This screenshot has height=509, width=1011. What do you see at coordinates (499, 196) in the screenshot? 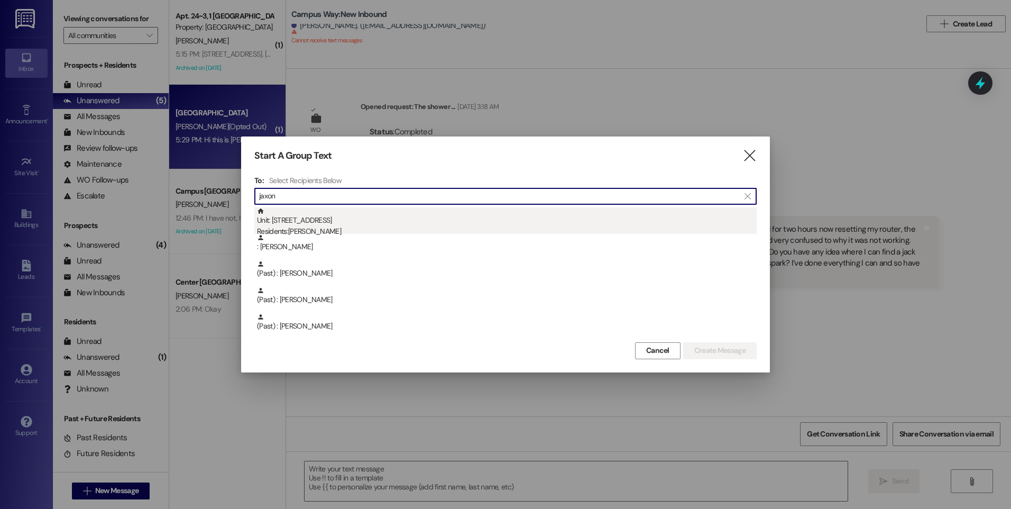
I see `input: Search for any contact or apartment` at bounding box center [499, 196].